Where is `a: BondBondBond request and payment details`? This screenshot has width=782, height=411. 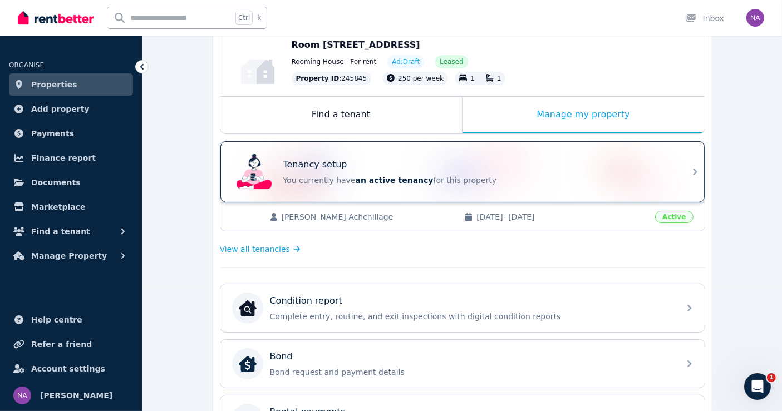 a: BondBondBond request and payment details is located at coordinates (463, 364).